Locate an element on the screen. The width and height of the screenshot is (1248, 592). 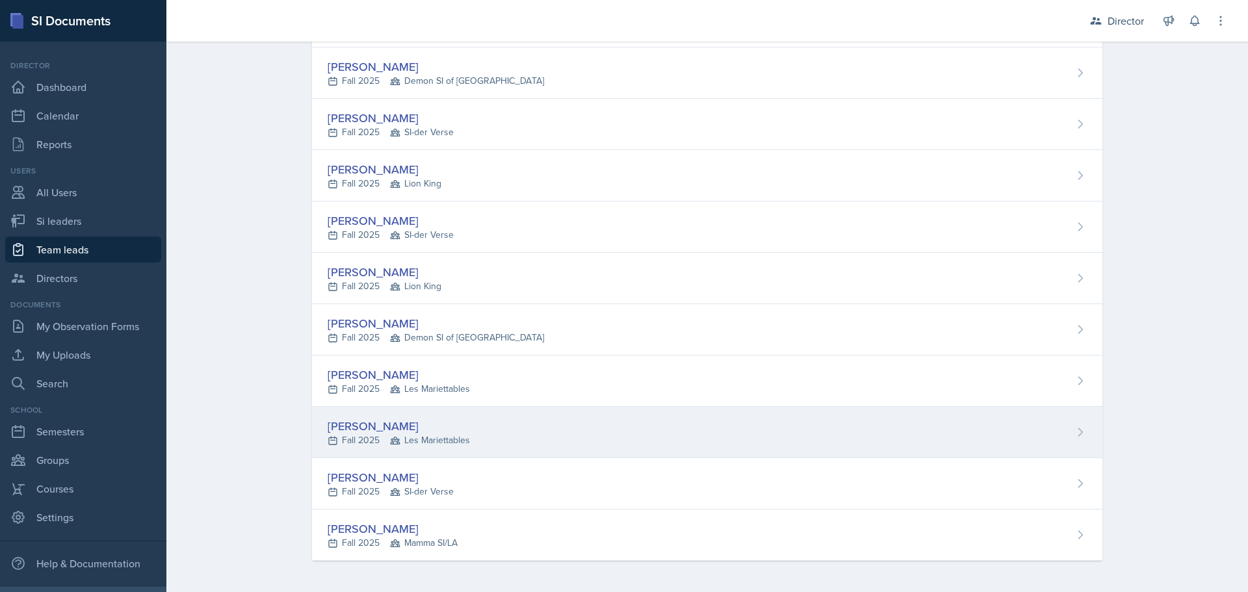
a: Groups is located at coordinates (83, 460).